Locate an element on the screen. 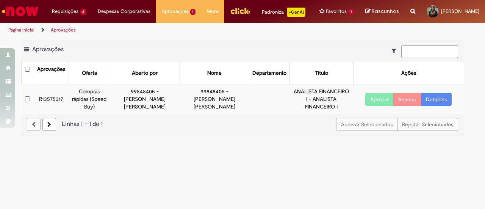 The height and width of the screenshot is (209, 485). div: Aberto por is located at coordinates (145, 73).